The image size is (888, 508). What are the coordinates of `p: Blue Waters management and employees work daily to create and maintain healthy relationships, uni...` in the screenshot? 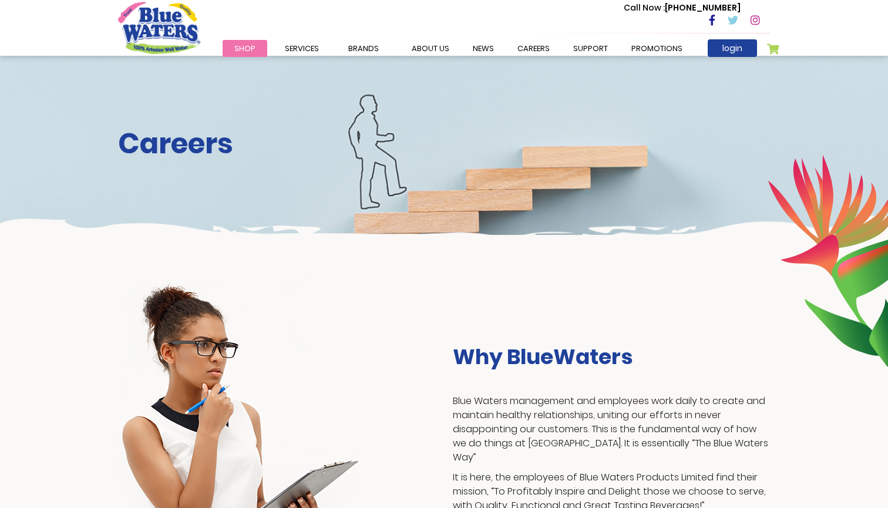 It's located at (611, 429).